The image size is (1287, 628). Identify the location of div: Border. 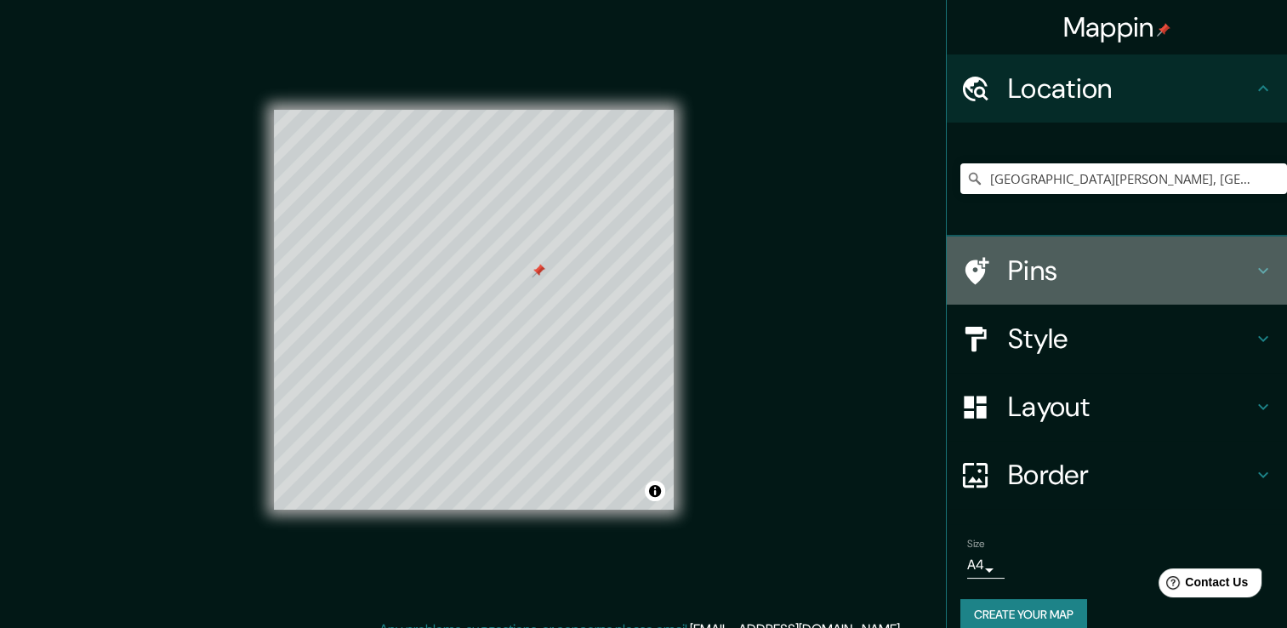
(1116, 474).